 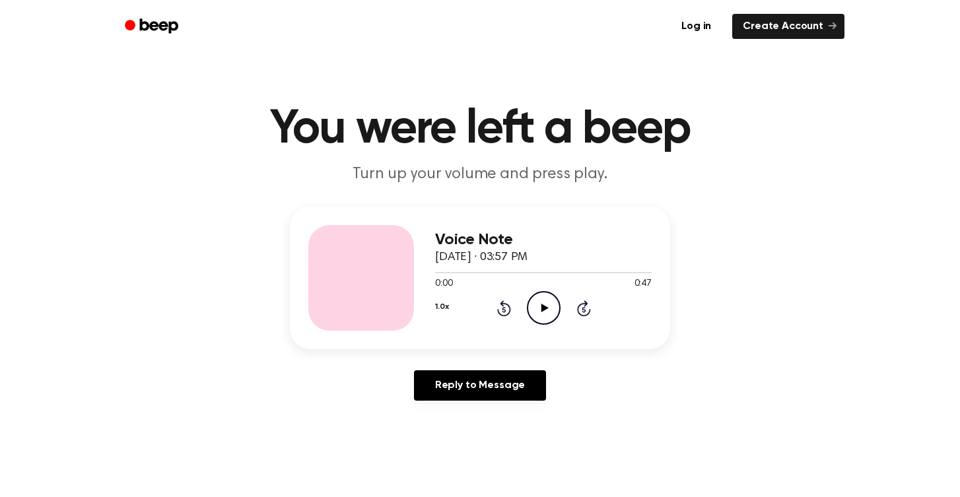 What do you see at coordinates (153, 26) in the screenshot?
I see `a: Beep` at bounding box center [153, 26].